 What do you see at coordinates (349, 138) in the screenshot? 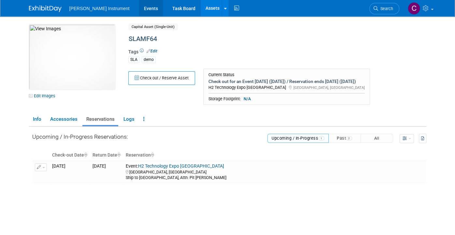
I see `span: 2` at bounding box center [349, 138].